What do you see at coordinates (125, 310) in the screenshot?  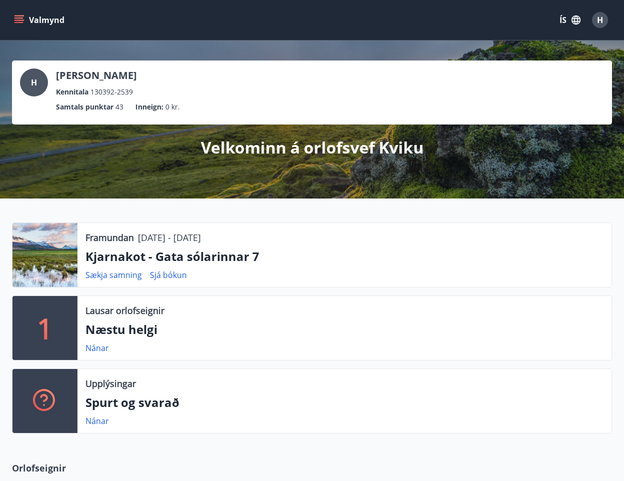 I see `p: Lausar orlofseignir` at bounding box center [125, 310].